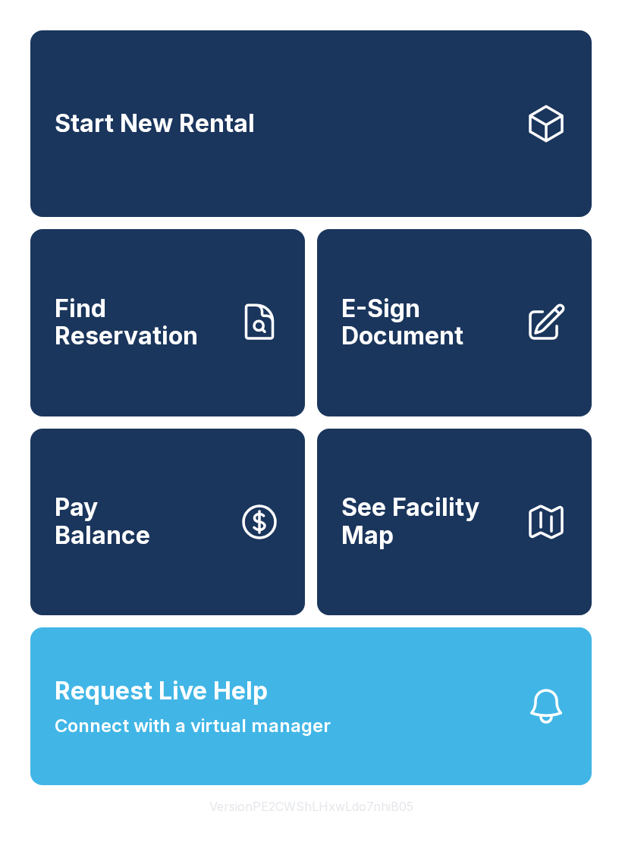 The image size is (622, 858). What do you see at coordinates (454, 322) in the screenshot?
I see `a: E-Sign Document` at bounding box center [454, 322].